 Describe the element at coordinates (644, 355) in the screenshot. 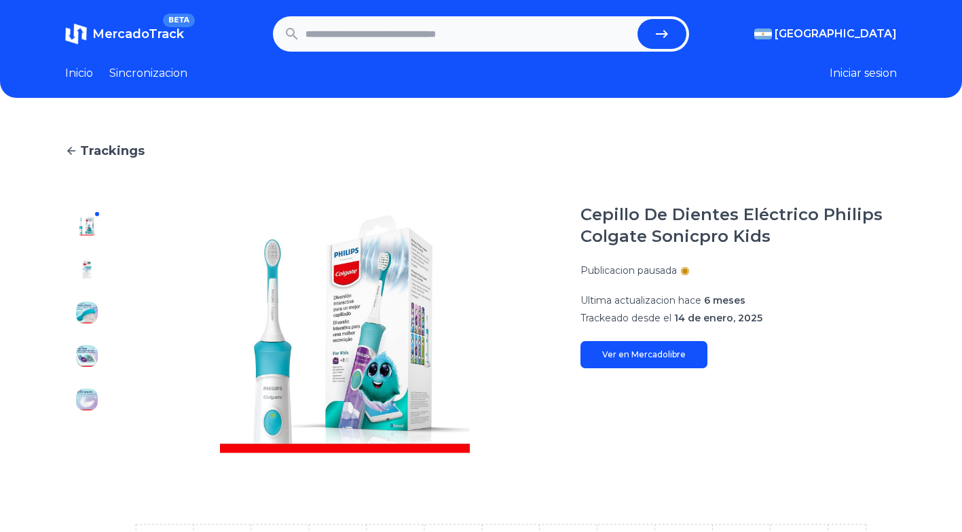

I see `a: Ver en Mercadolibre` at that location.